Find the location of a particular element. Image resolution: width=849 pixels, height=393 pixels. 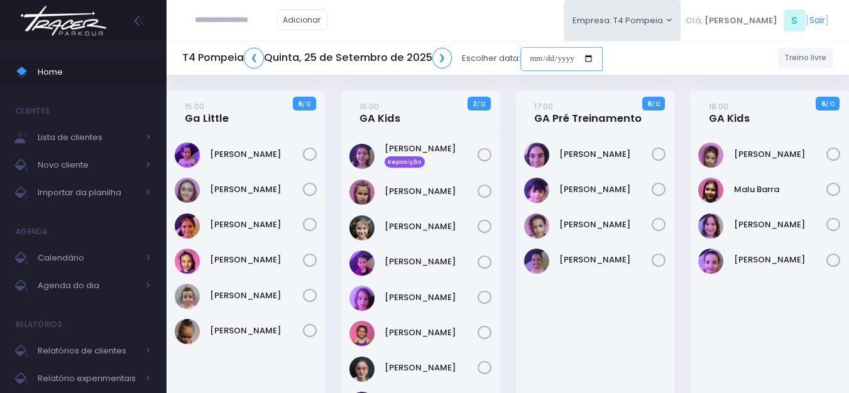

span: Home is located at coordinates (94, 72).